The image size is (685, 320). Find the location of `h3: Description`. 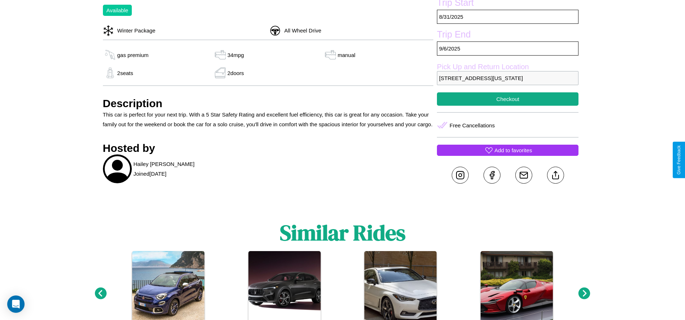

h3: Description is located at coordinates (268, 104).